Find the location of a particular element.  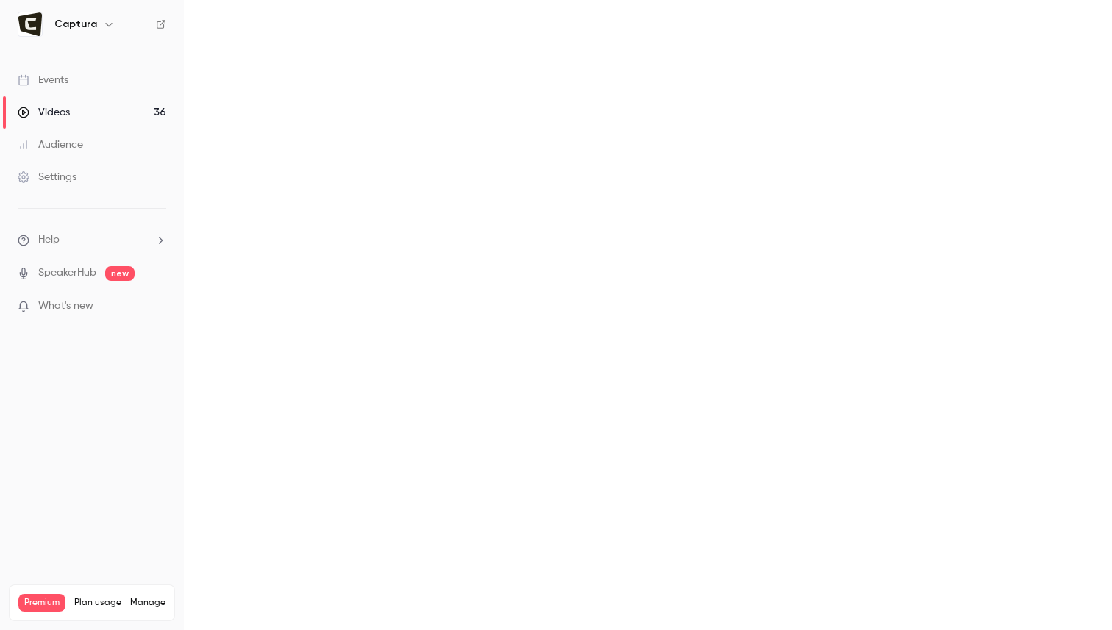

img: Captura is located at coordinates (30, 24).